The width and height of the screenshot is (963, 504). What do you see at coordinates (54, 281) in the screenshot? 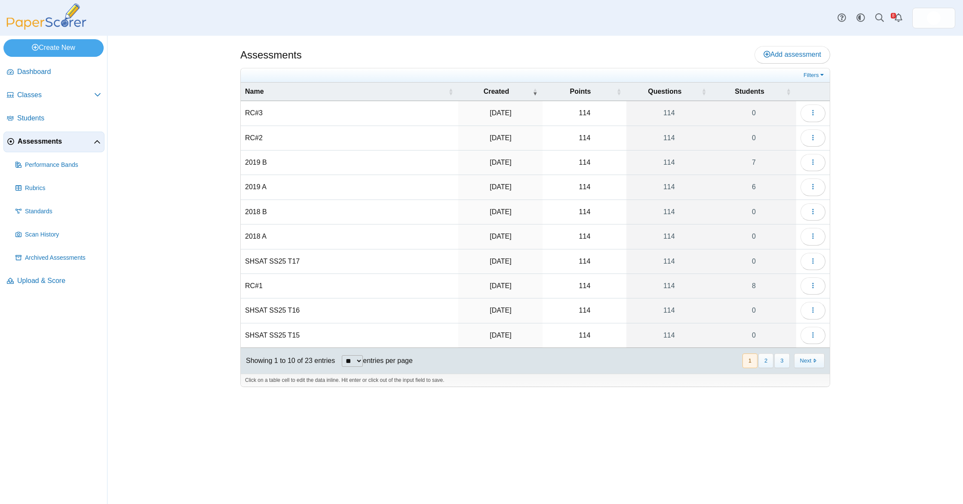
I see `a: Upload & Score` at bounding box center [54, 281].